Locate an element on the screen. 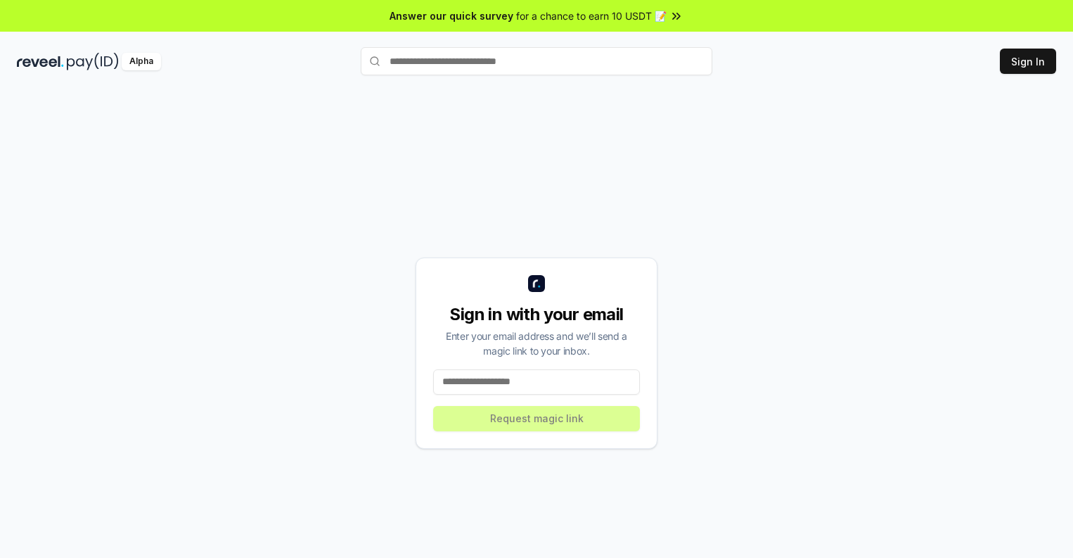 This screenshot has height=558, width=1073. div: Enter your email address and we’ll send a magic link to your inbox. is located at coordinates (537, 343).